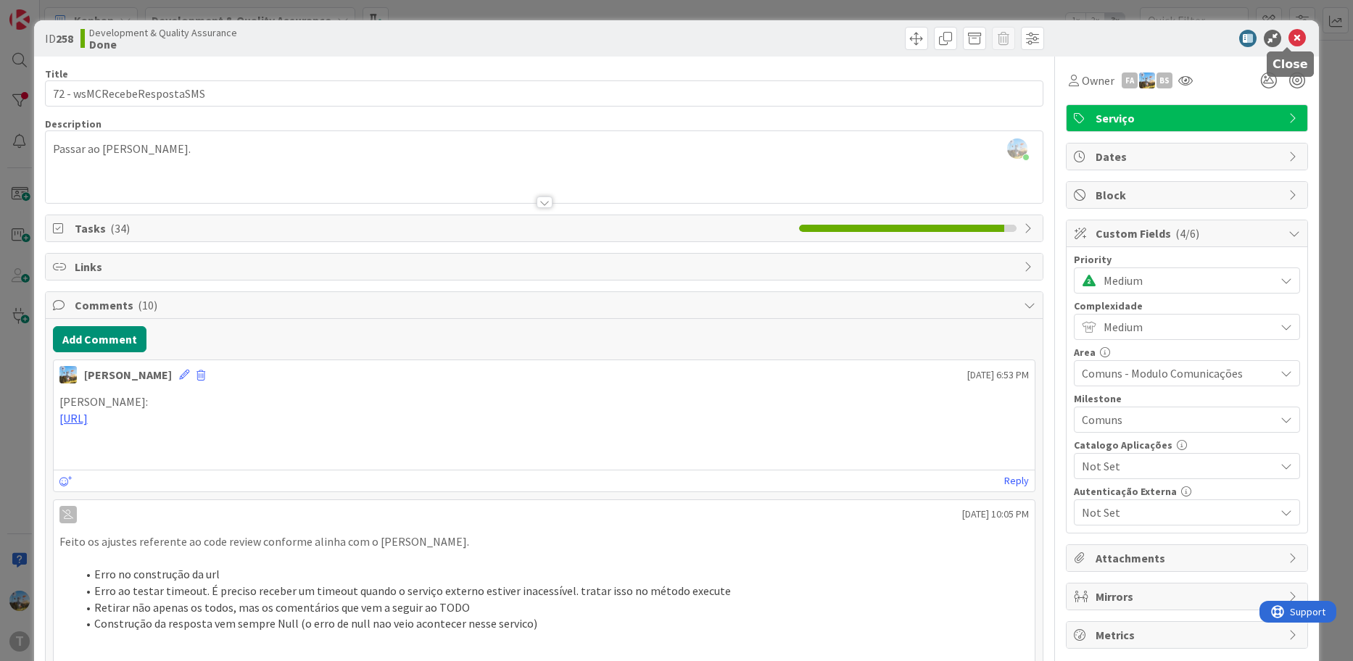 The height and width of the screenshot is (661, 1353). I want to click on span: Attachments, so click(1189, 558).